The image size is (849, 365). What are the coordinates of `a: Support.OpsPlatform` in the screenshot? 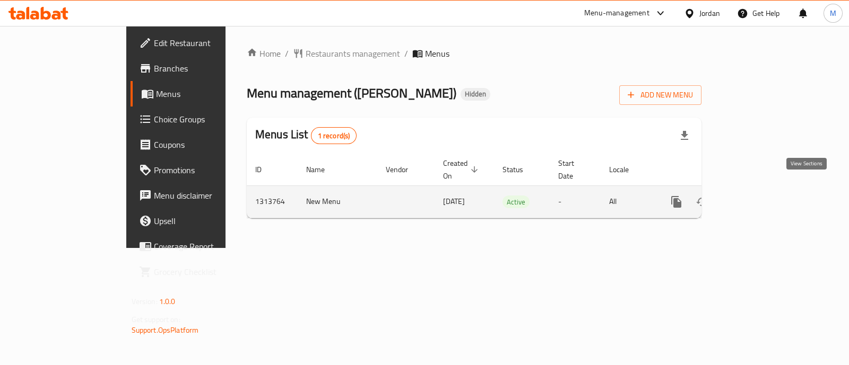 It's located at (165, 330).